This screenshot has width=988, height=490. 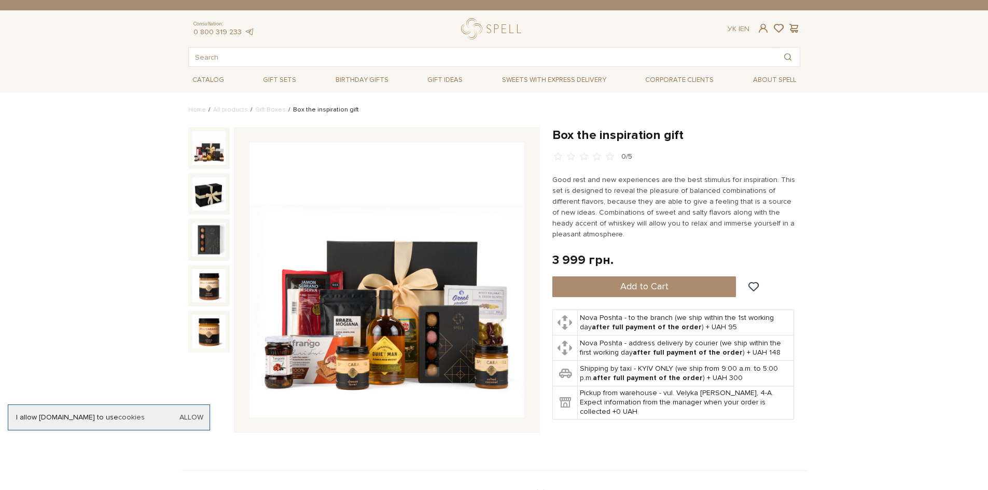 What do you see at coordinates (270, 109) in the screenshot?
I see `a: Gift Boxes` at bounding box center [270, 109].